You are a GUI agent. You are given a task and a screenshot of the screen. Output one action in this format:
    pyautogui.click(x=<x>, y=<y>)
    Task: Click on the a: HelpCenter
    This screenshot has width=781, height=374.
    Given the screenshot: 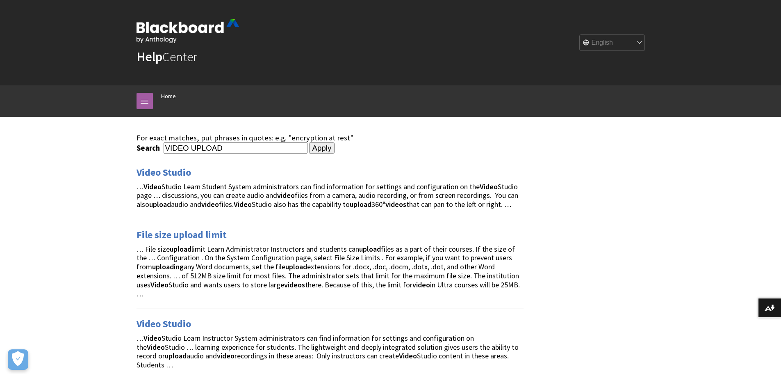 What is the action you would take?
    pyautogui.click(x=167, y=57)
    